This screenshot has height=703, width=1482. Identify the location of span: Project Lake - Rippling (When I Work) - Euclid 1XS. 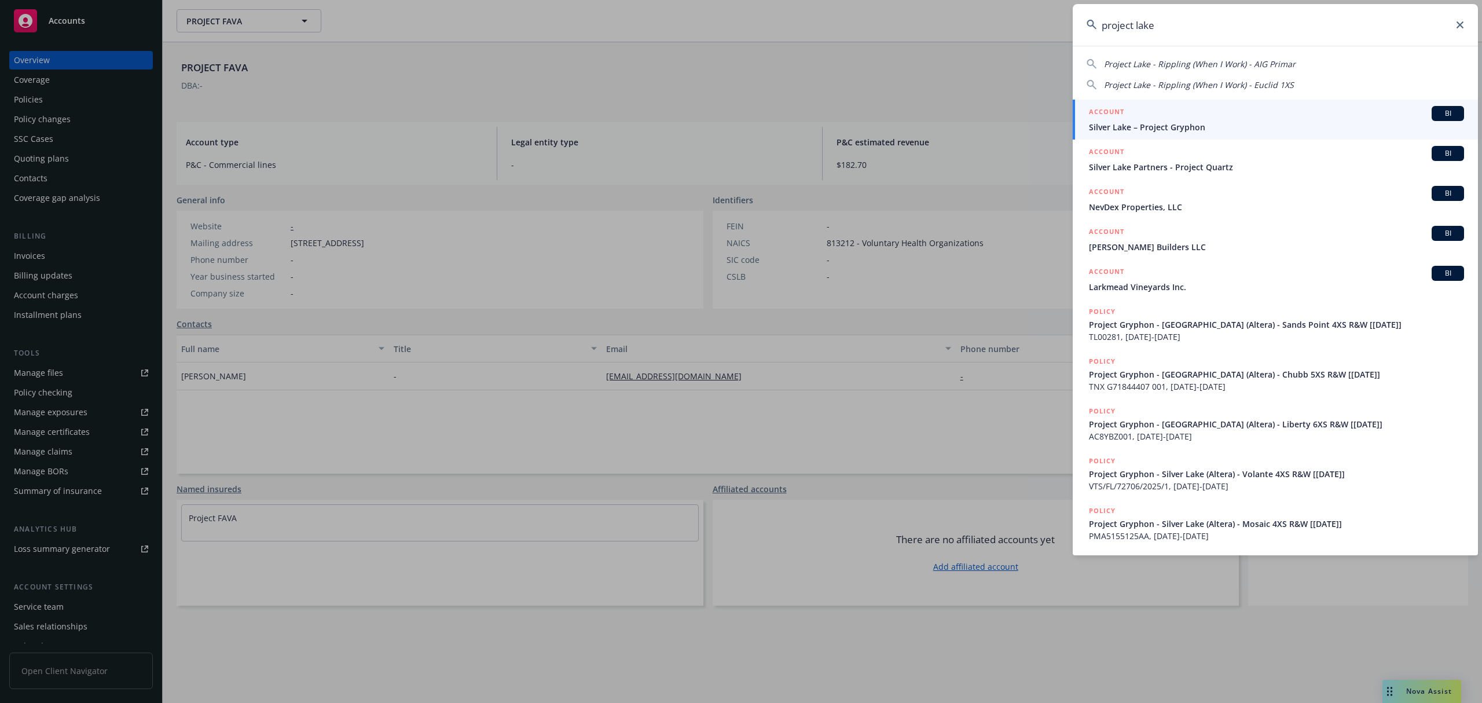
(1199, 84).